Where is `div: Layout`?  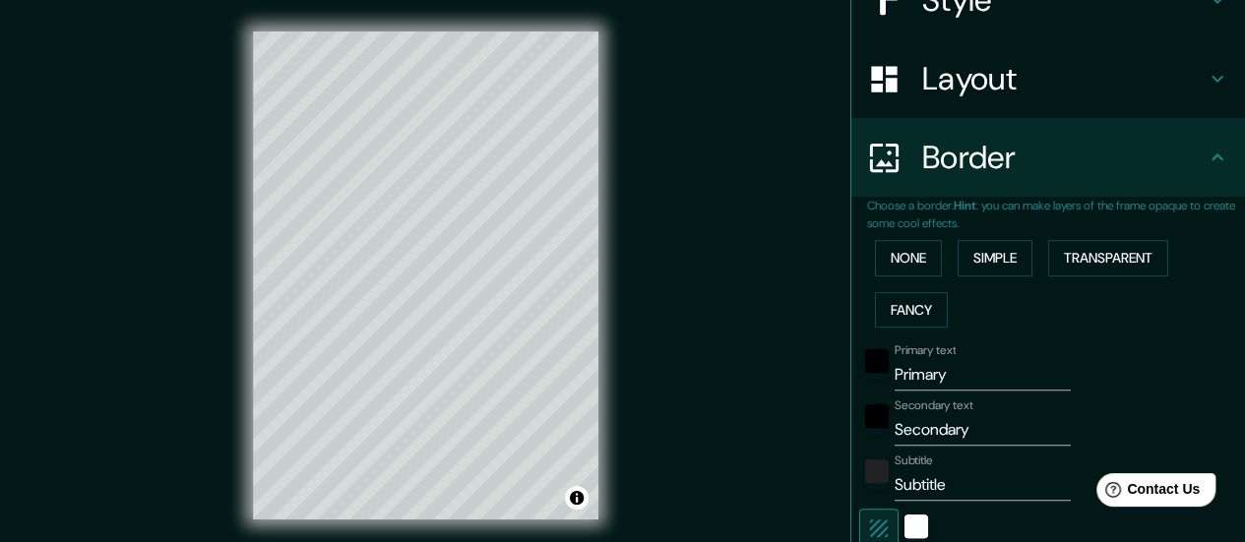 div: Layout is located at coordinates (1048, 79).